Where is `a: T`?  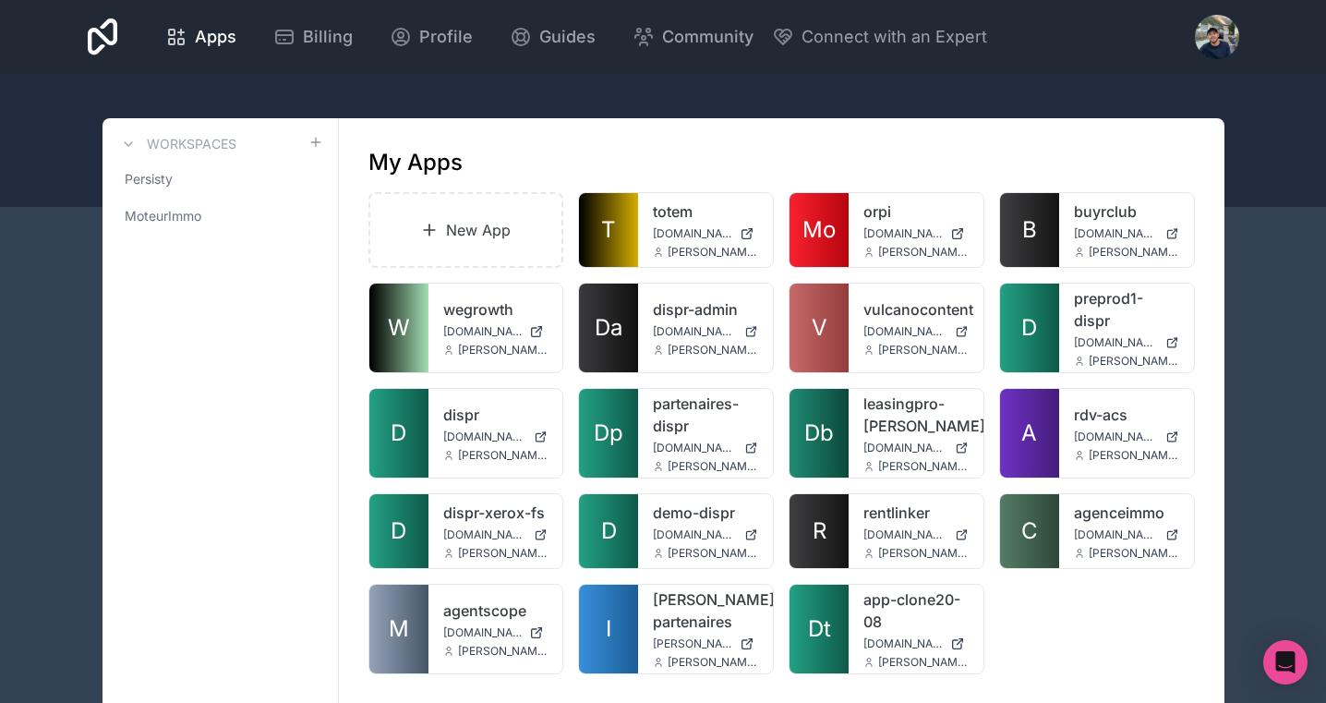
a: T is located at coordinates (609, 230).